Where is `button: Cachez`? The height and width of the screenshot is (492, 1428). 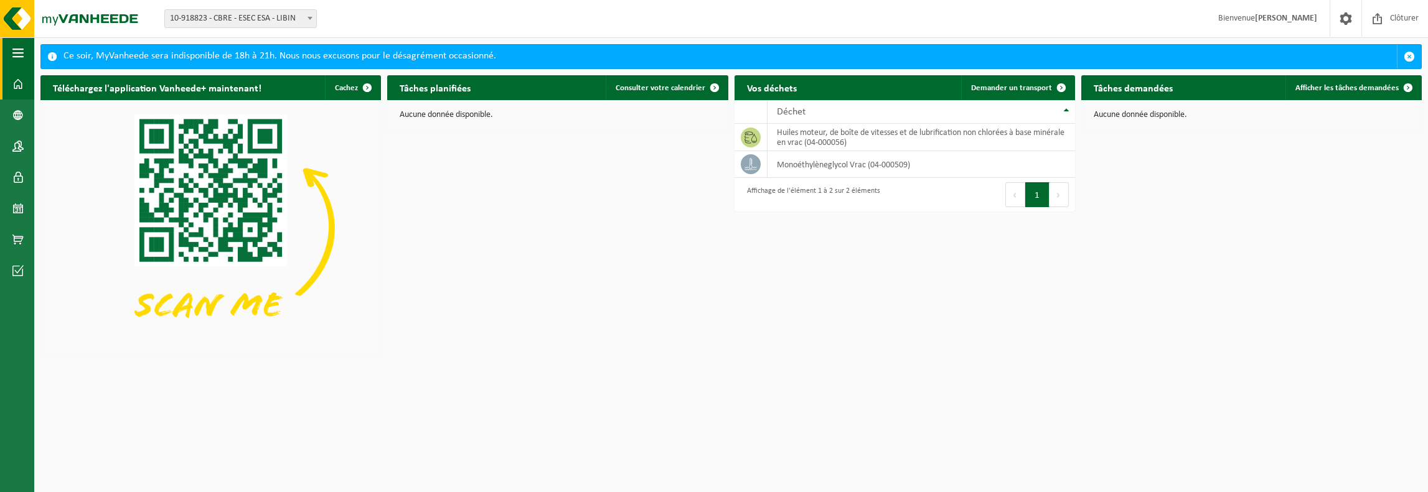 button: Cachez is located at coordinates (352, 88).